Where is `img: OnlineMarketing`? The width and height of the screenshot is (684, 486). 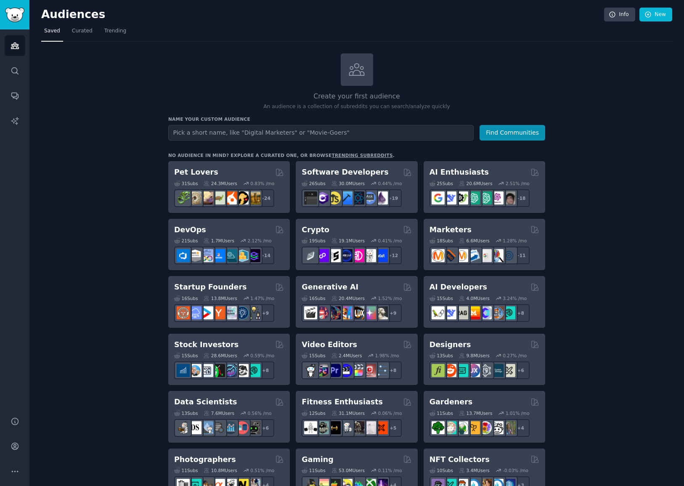 img: OnlineMarketing is located at coordinates (509, 255).